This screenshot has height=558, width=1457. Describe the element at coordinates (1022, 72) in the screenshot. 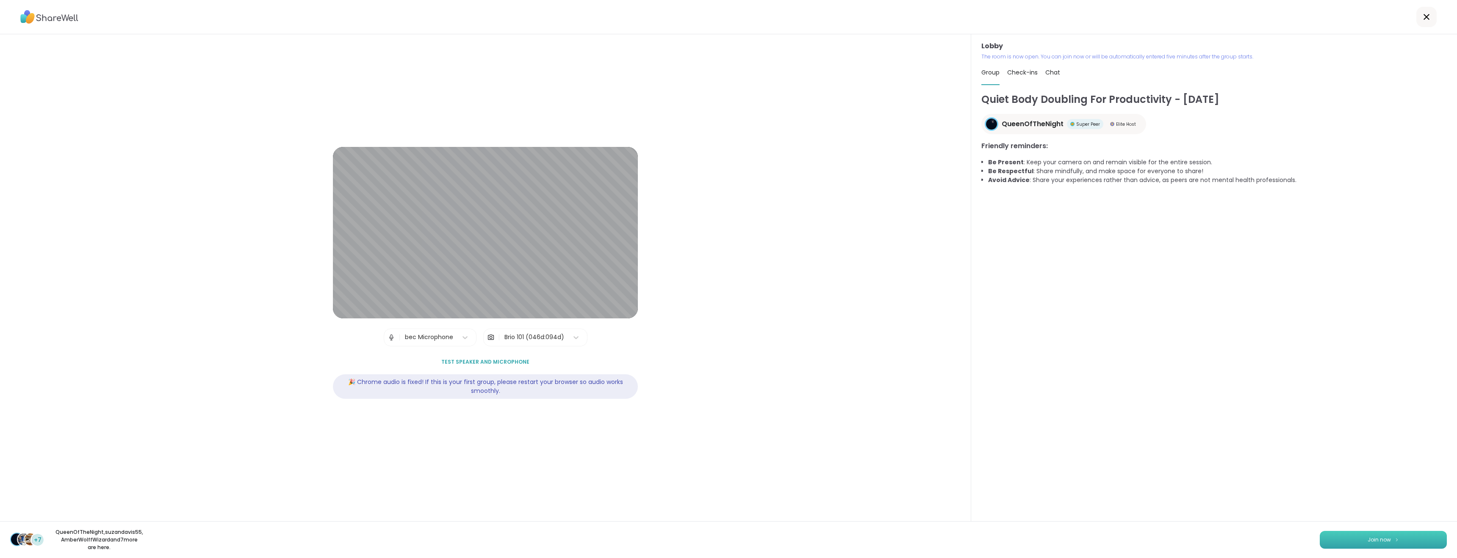

I see `span: Check-ins` at that location.